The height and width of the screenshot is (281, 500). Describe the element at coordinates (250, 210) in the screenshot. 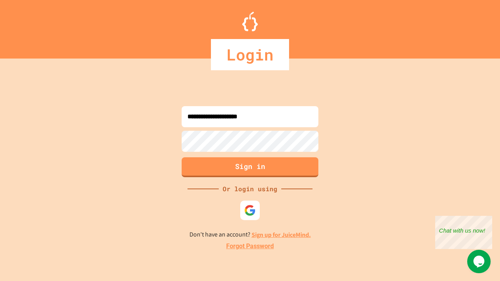

I see `img: google-icon.svg` at that location.